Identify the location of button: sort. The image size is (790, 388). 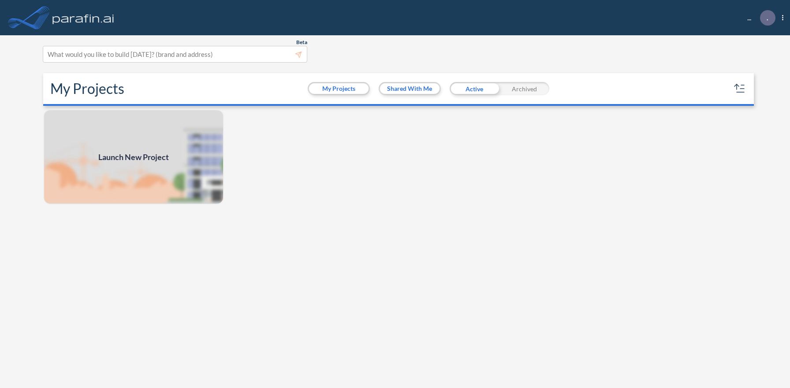
(740, 89).